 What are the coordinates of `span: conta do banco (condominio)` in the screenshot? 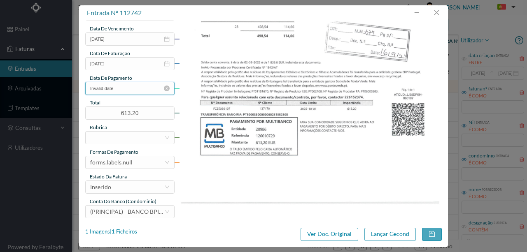 It's located at (123, 201).